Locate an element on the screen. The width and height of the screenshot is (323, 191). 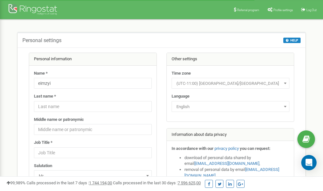
div: Personal information is located at coordinates (93, 59).